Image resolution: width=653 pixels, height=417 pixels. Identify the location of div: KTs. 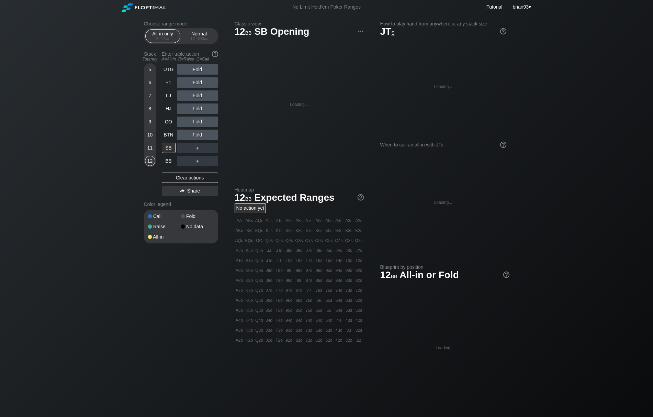
(279, 230).